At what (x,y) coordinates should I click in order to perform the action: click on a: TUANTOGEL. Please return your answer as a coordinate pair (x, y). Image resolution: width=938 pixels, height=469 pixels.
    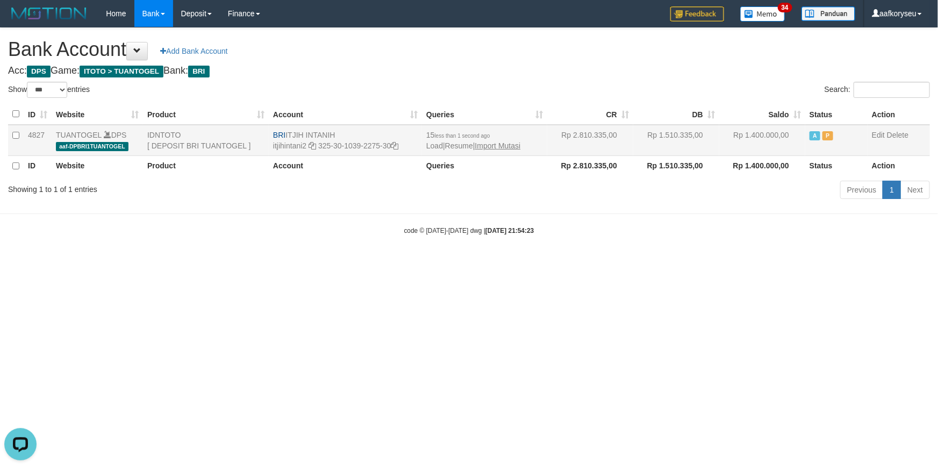
    Looking at the image, I should click on (78, 135).